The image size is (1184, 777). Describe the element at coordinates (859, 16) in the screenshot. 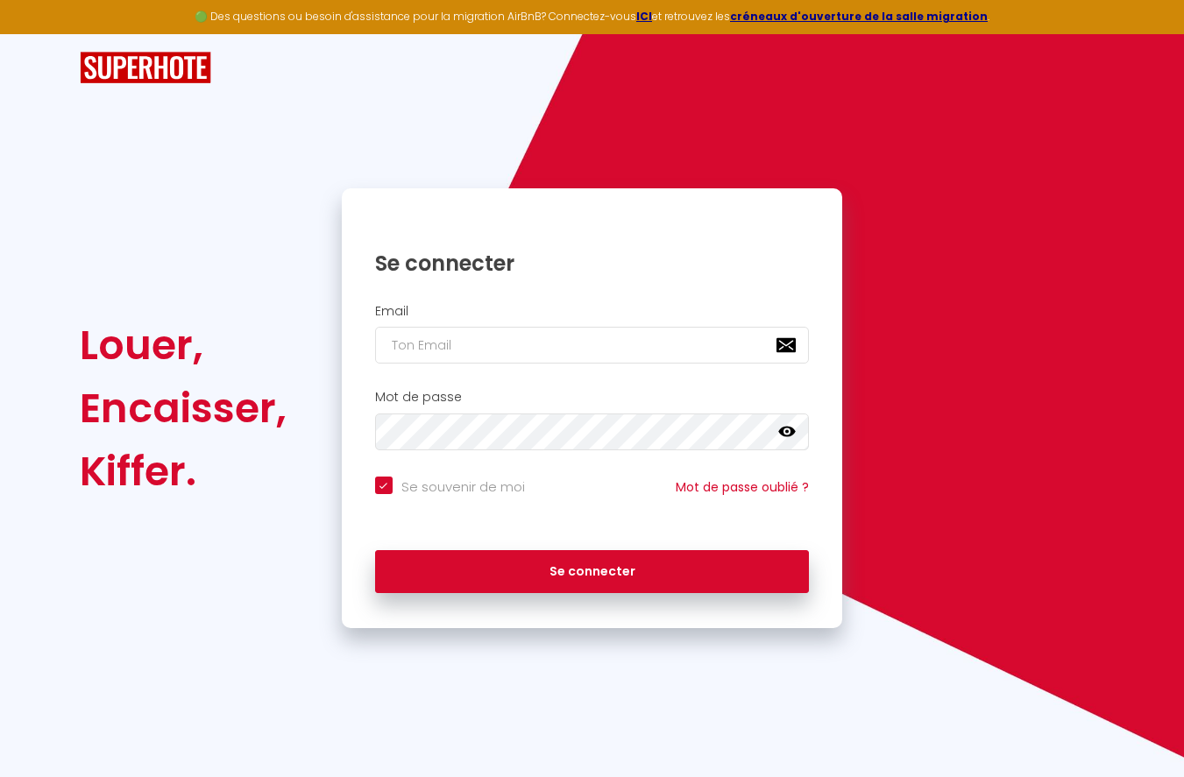

I see `a: créneaux d'ouverture de la salle migration` at that location.